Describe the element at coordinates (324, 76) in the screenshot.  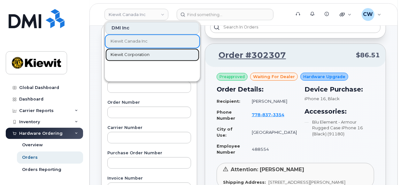
I see `span: Hardware Upgrade` at that location.